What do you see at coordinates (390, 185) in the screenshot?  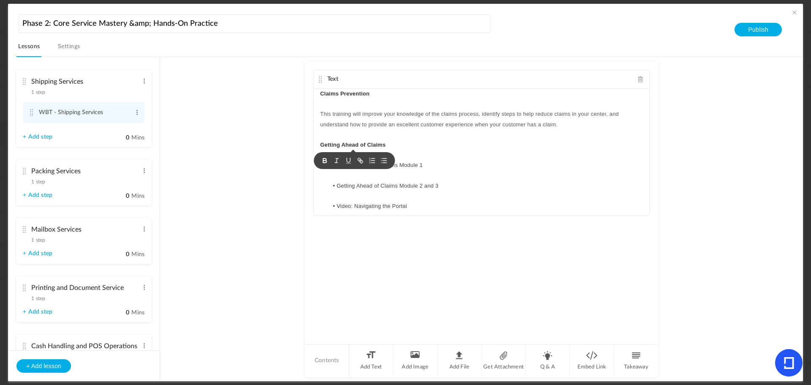 I see `span: etting Ahead of Claims Module 2 and 3` at bounding box center [390, 185].